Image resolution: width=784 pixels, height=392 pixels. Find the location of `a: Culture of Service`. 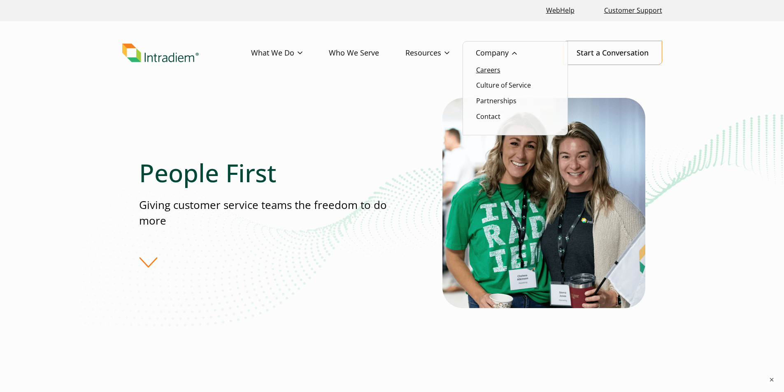

a: Culture of Service is located at coordinates (503, 85).